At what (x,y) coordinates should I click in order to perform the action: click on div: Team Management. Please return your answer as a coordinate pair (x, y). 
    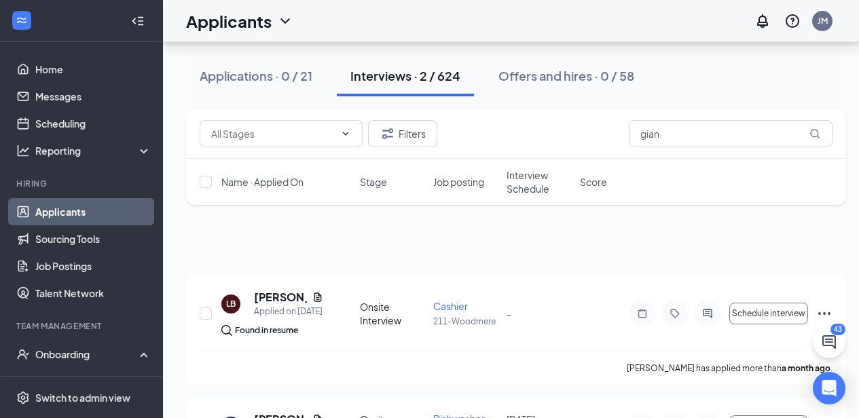
    Looking at the image, I should click on (82, 326).